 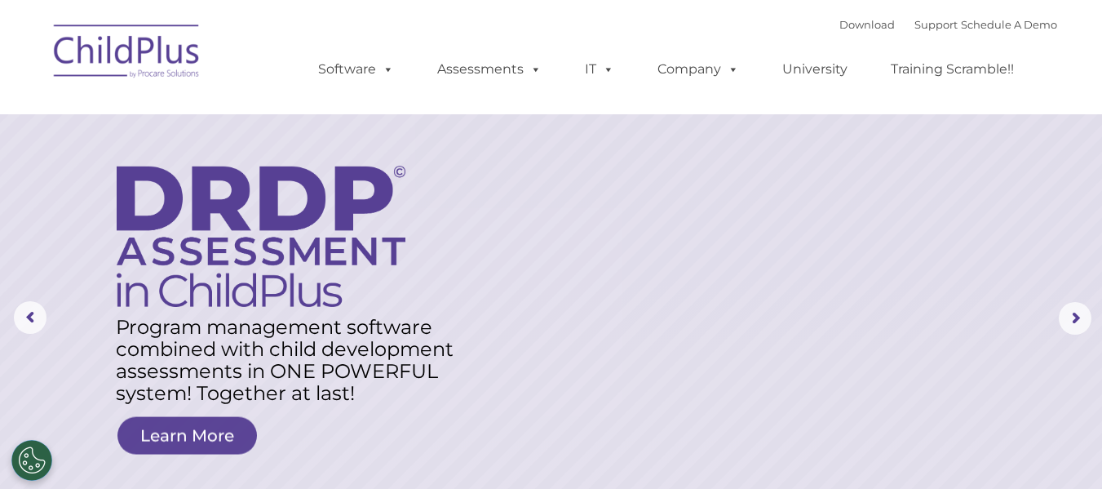 What do you see at coordinates (261, 236) in the screenshot?
I see `img: DRDP Assessment in ChildPlus` at bounding box center [261, 236].